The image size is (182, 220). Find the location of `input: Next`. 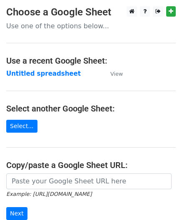

input: Next is located at coordinates (17, 213).